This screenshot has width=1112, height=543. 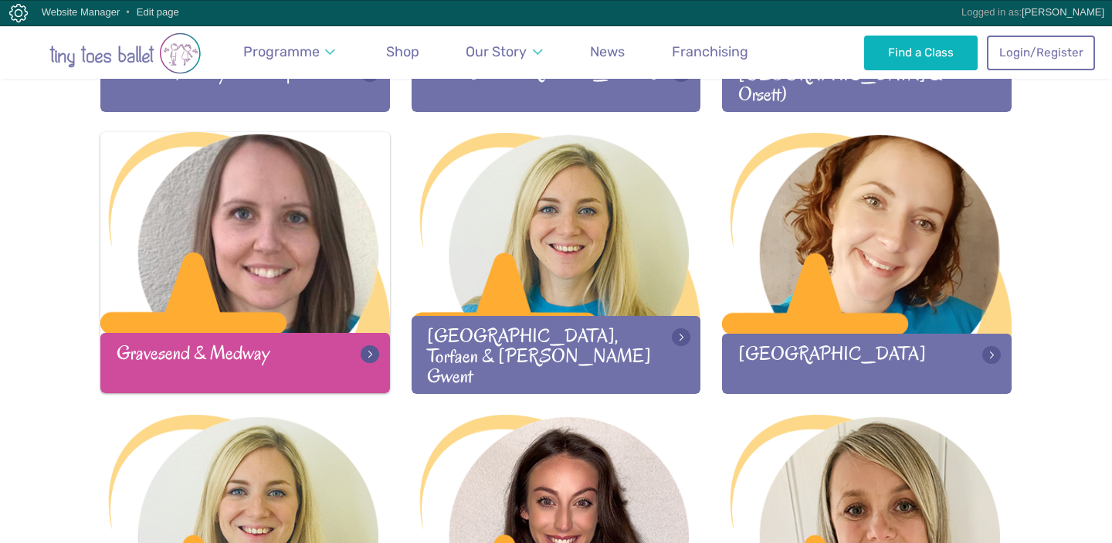 I want to click on div: Gravesend & Medway, so click(x=245, y=362).